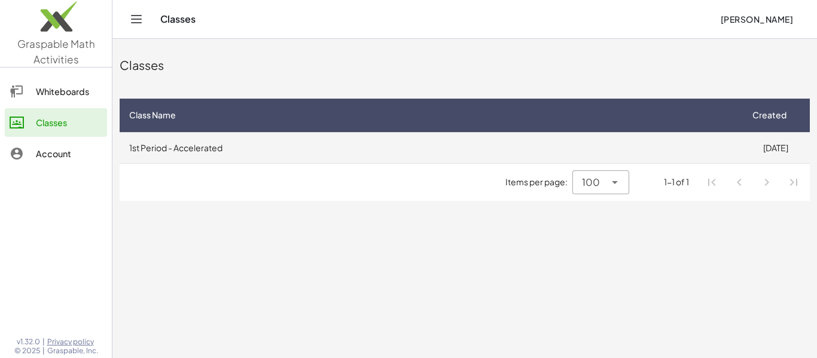 The image size is (817, 358). Describe the element at coordinates (56, 154) in the screenshot. I see `a: Account` at that location.